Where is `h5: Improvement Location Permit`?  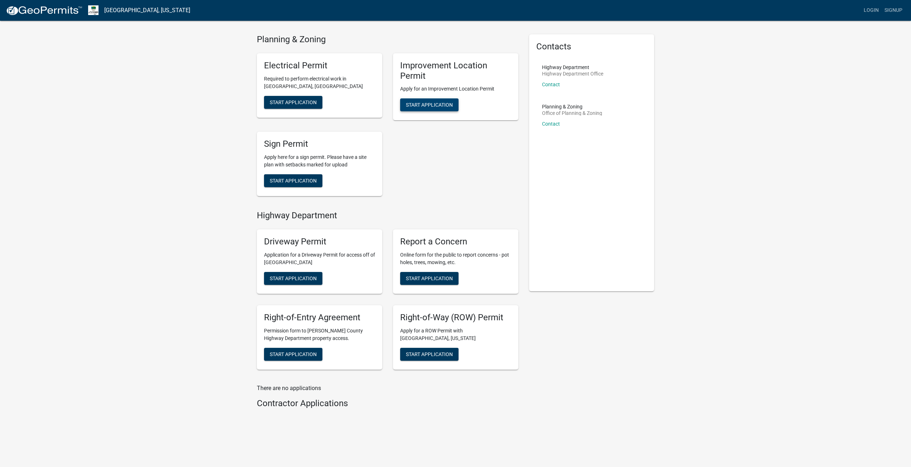 h5: Improvement Location Permit is located at coordinates (456, 71).